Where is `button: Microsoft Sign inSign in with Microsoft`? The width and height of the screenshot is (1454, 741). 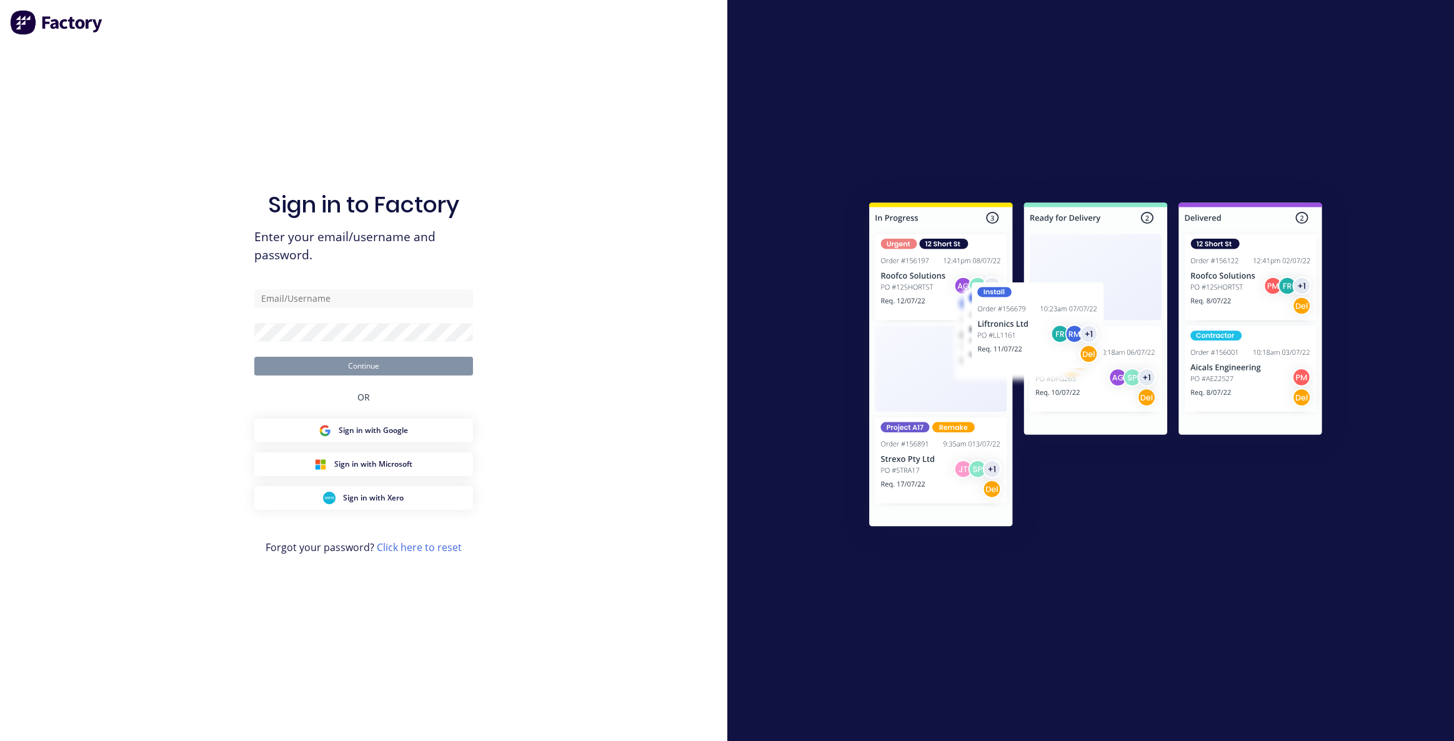
button: Microsoft Sign inSign in with Microsoft is located at coordinates (364, 464).